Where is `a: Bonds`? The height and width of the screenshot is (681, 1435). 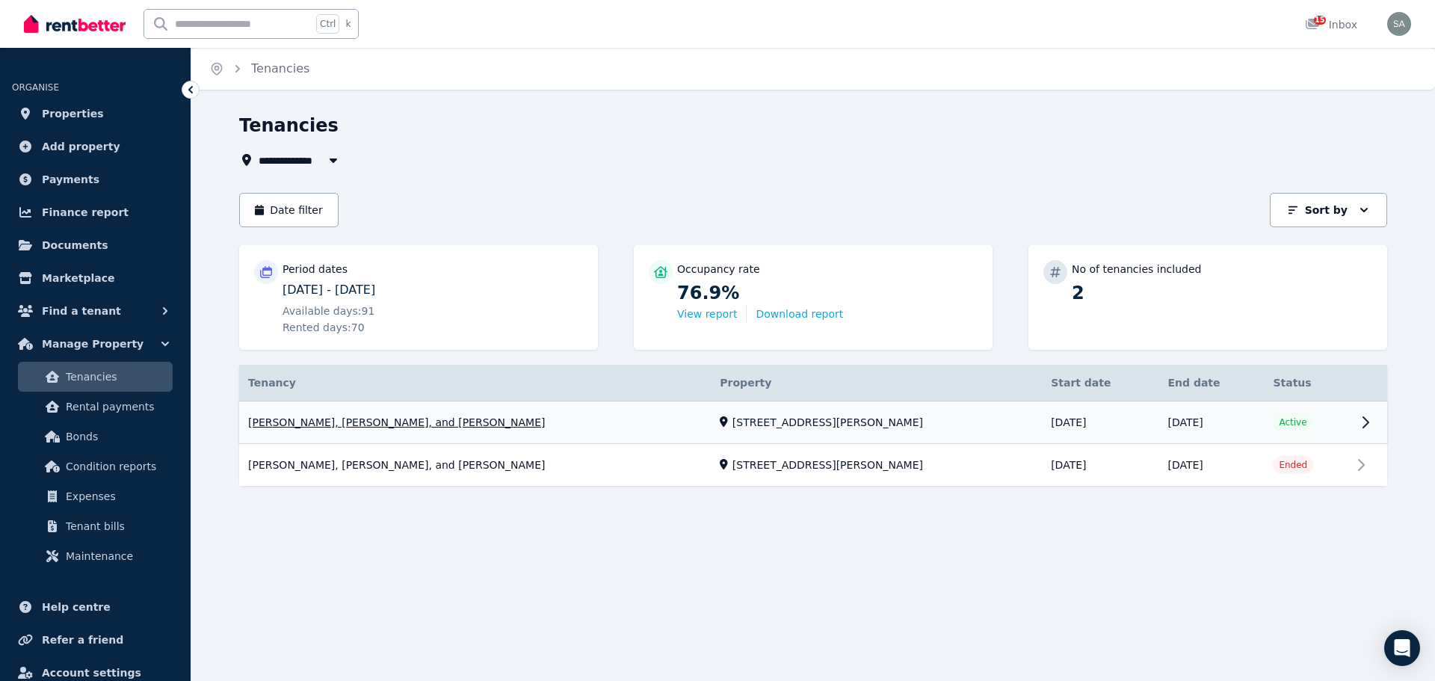 a: Bonds is located at coordinates (95, 436).